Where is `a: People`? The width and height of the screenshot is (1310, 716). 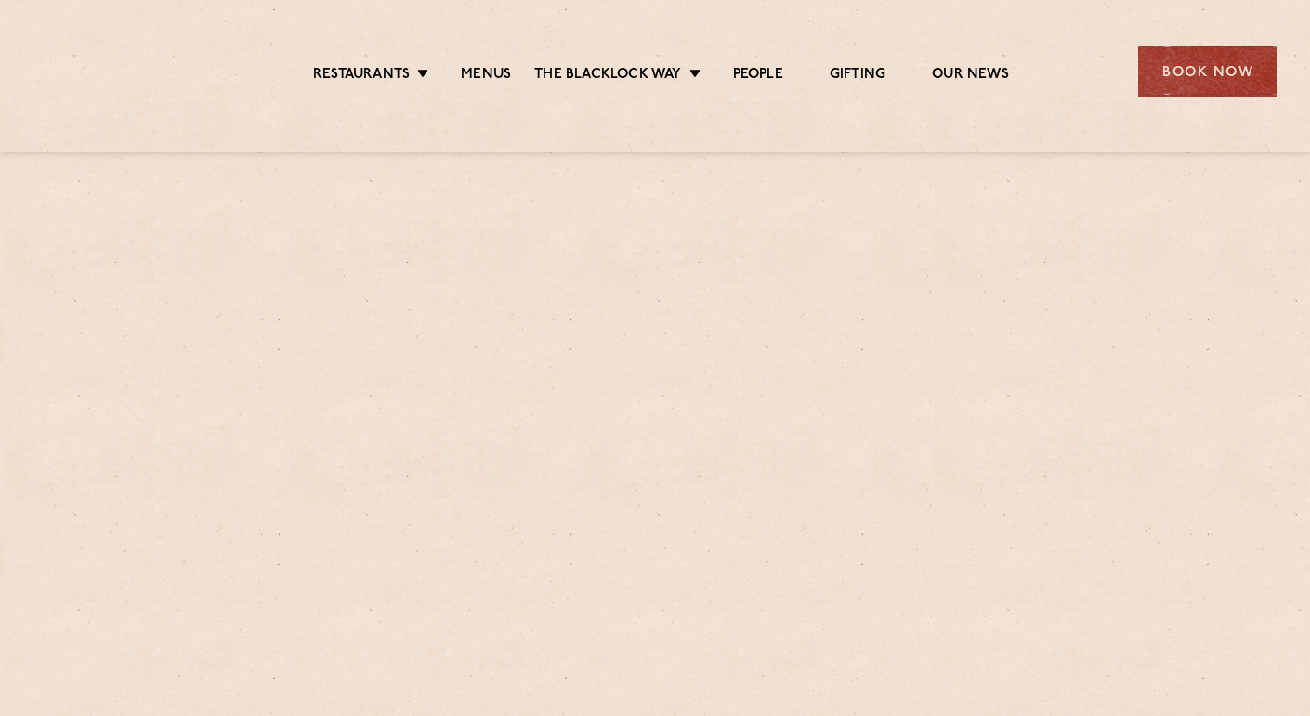 a: People is located at coordinates (758, 76).